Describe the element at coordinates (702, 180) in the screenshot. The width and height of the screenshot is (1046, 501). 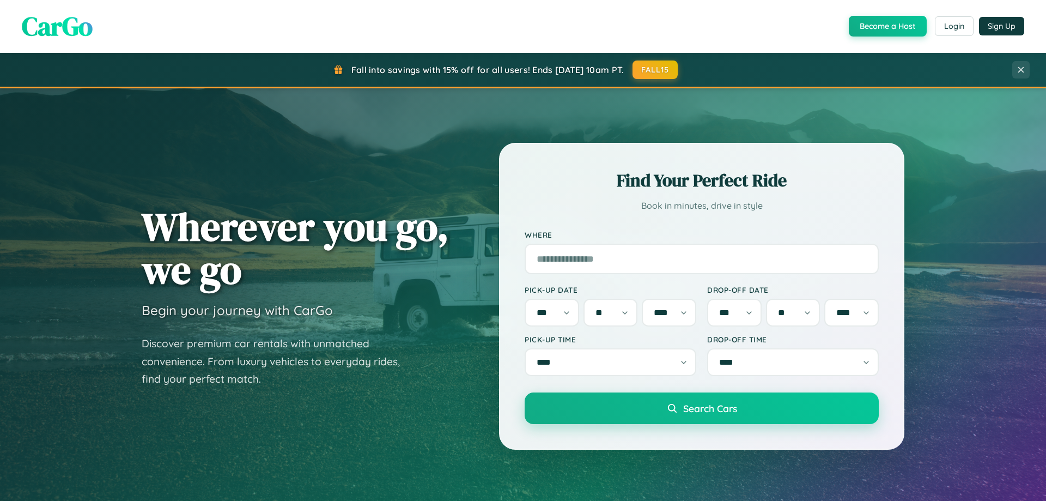
I see `h2: Find Your Perfect Ride` at that location.